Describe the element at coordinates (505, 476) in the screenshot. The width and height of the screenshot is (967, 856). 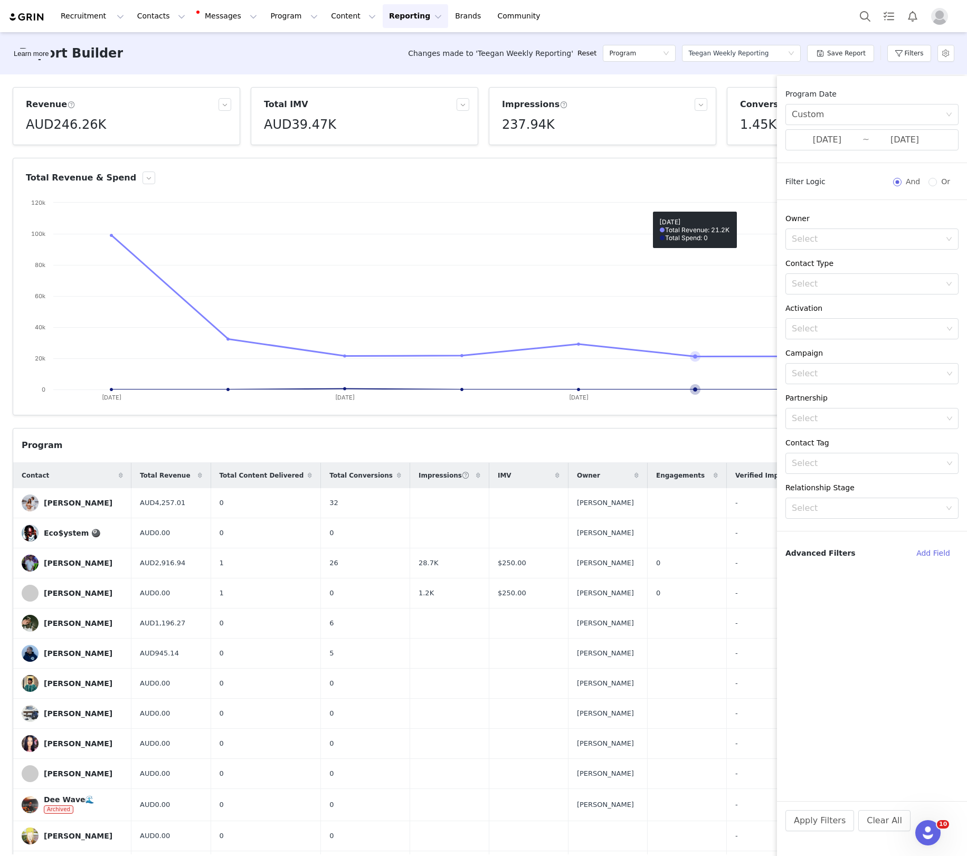
I see `span: IMV` at that location.